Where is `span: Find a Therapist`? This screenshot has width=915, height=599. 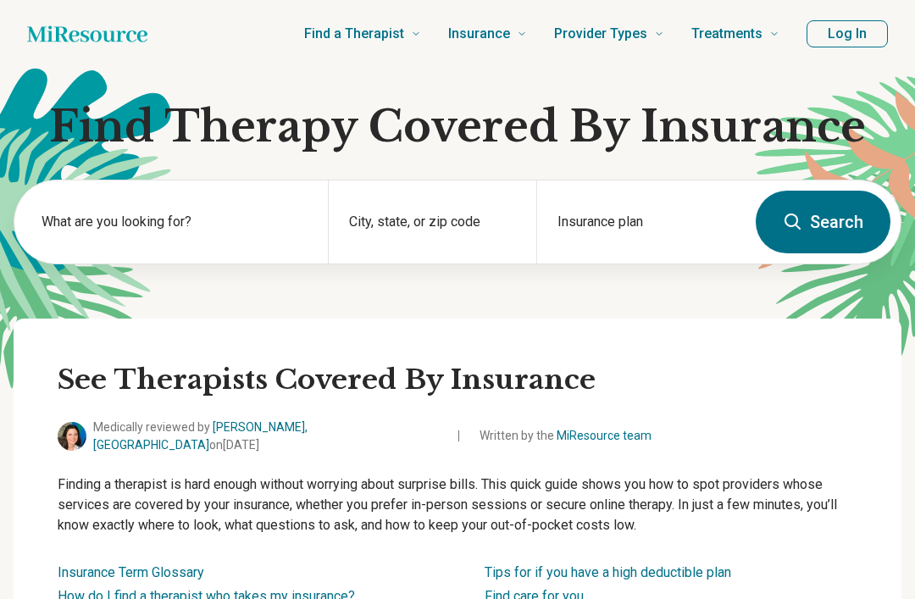 span: Find a Therapist is located at coordinates (354, 34).